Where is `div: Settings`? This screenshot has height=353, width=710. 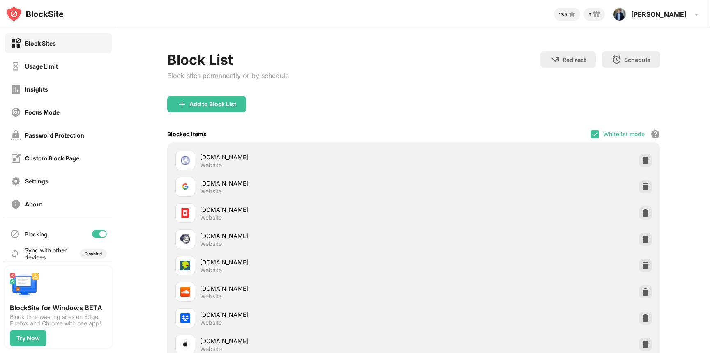
div: Settings is located at coordinates (37, 181).